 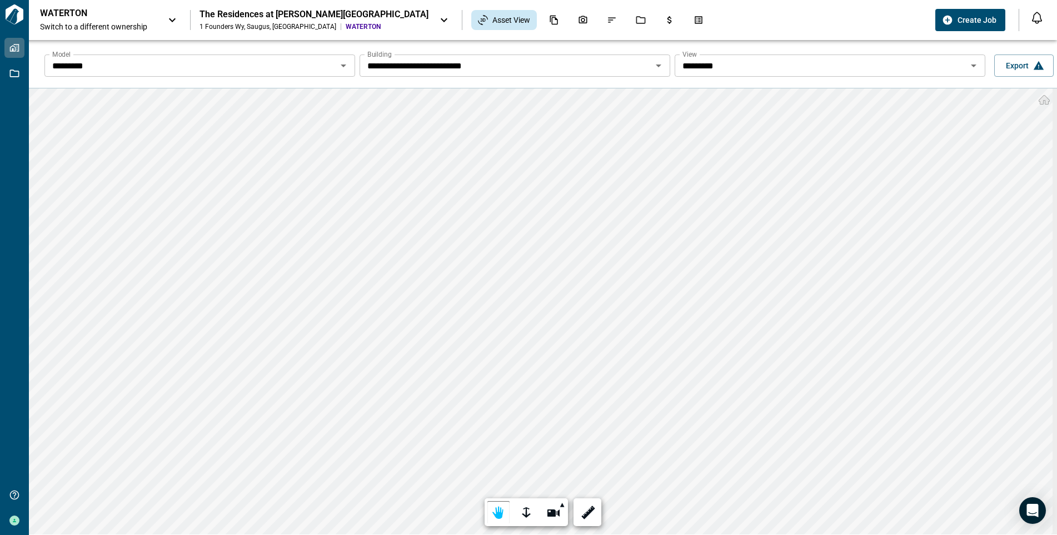 I want to click on button: Open notification feed, so click(x=1037, y=18).